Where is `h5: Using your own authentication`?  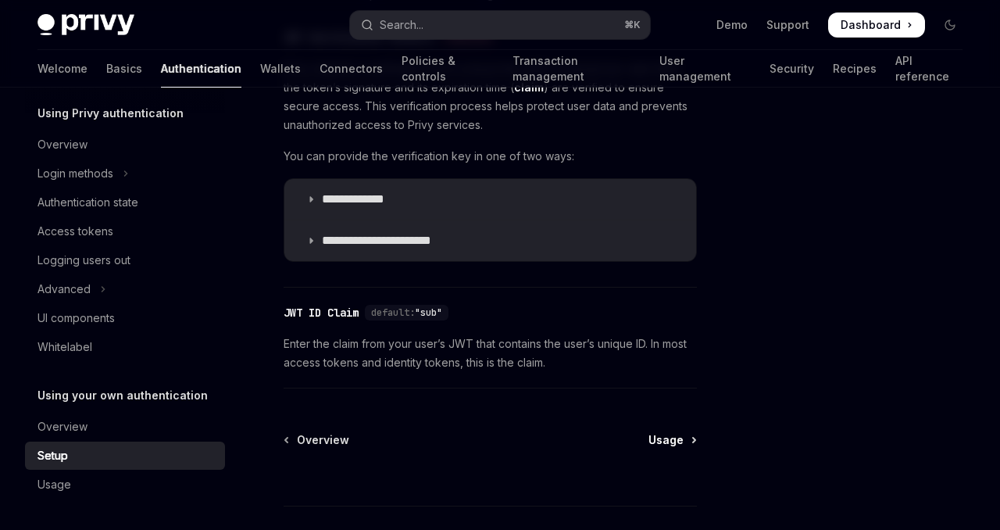
h5: Using your own authentication is located at coordinates (123, 395).